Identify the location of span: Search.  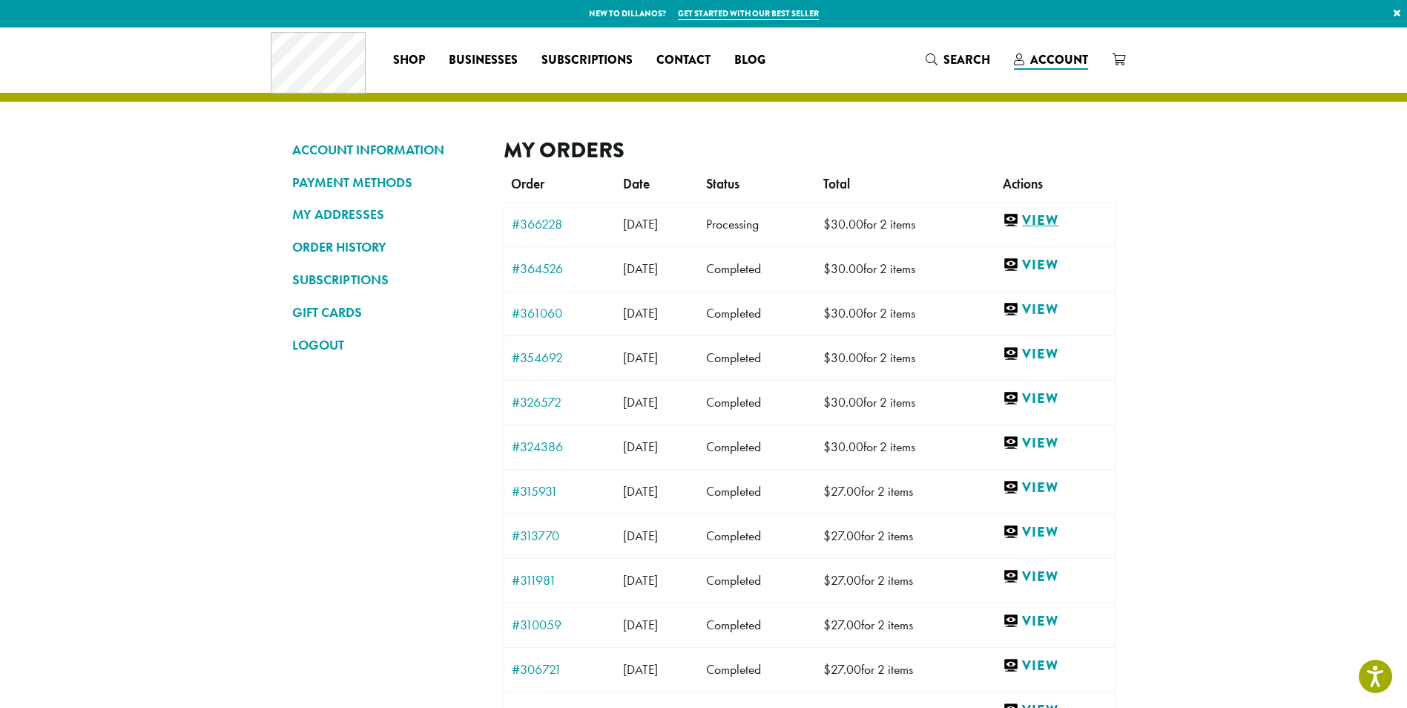
(966, 59).